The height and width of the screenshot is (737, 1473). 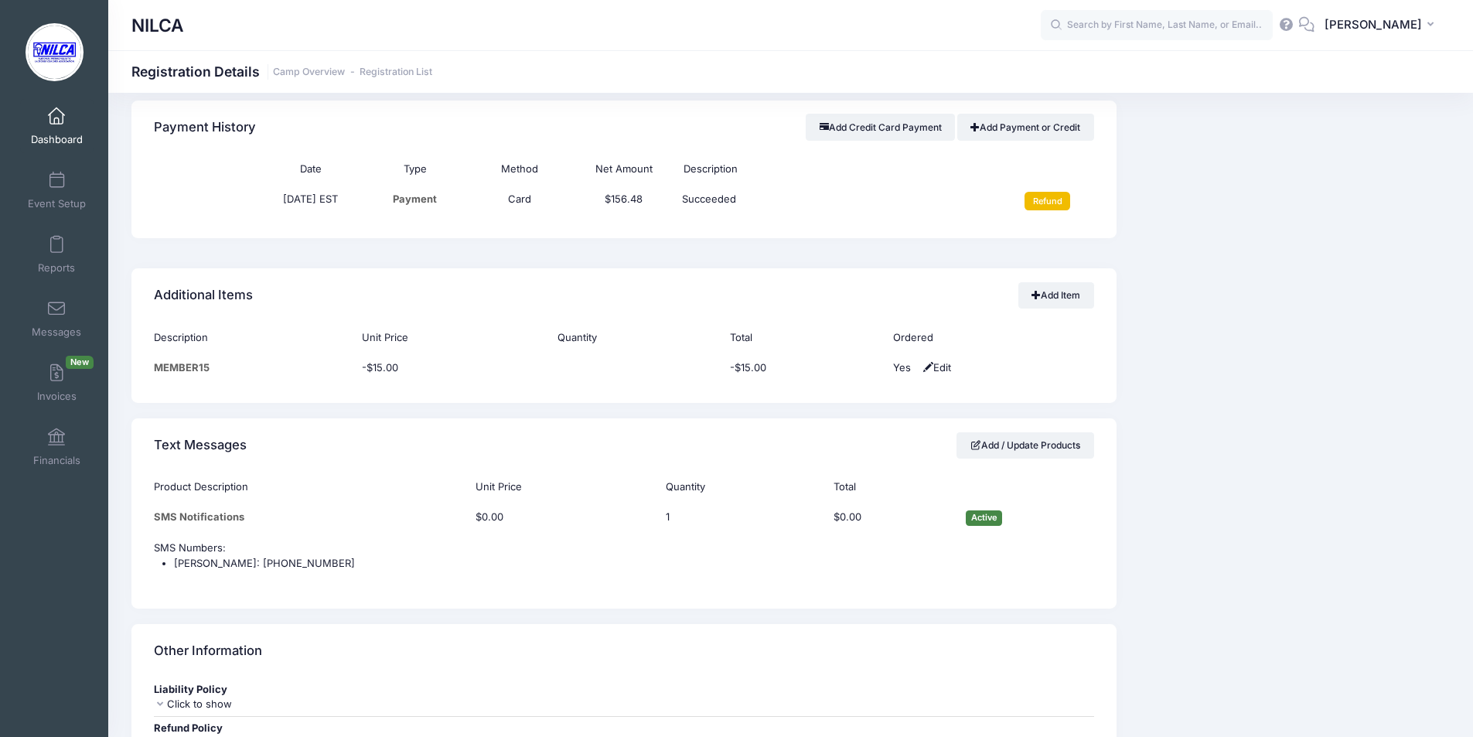 What do you see at coordinates (1025, 445) in the screenshot?
I see `a: Add / Update Products` at bounding box center [1025, 445].